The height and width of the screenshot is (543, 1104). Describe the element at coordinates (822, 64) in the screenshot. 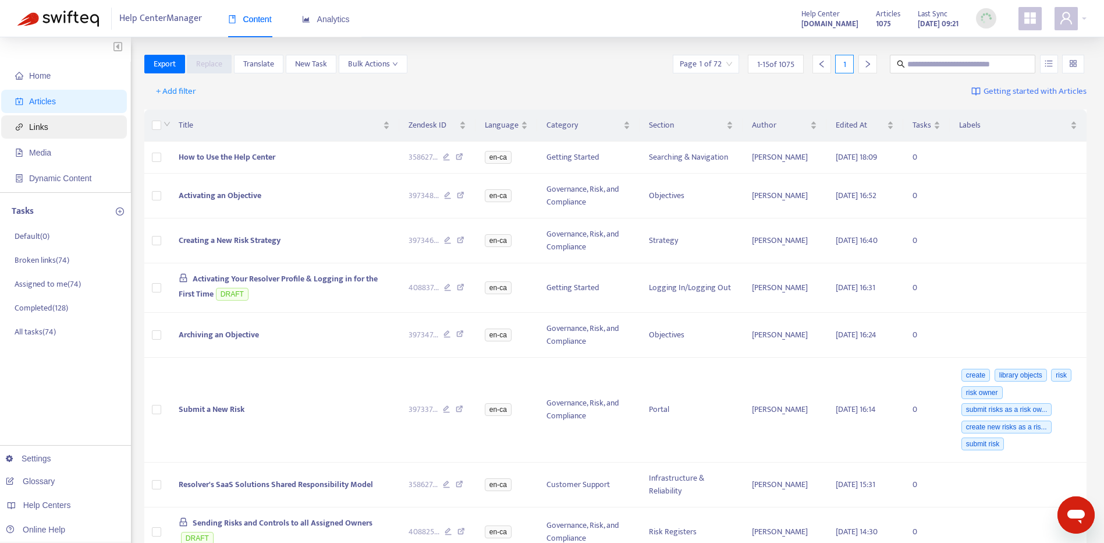

I see `span: left` at that location.